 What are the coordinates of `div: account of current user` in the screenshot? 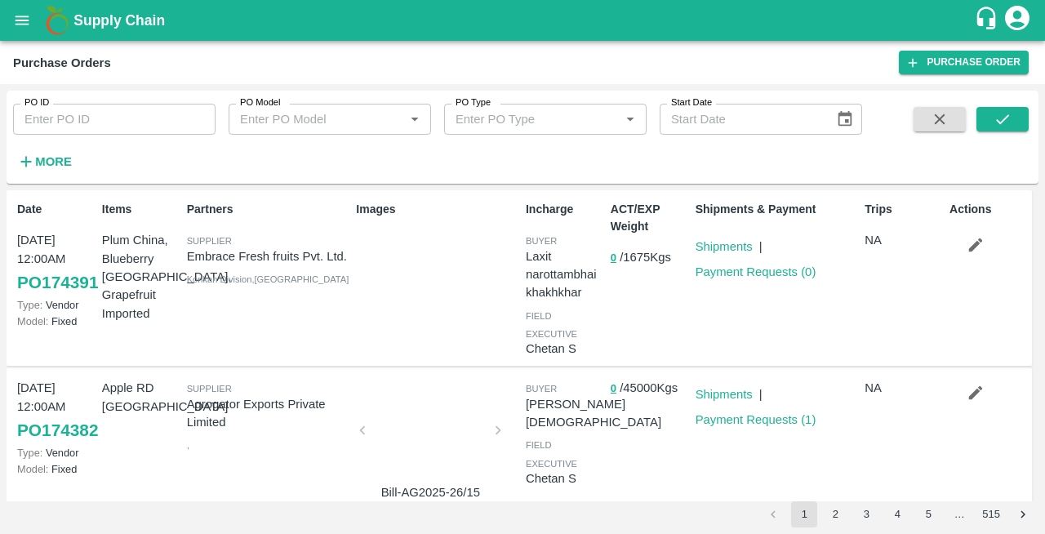 It's located at (1017, 20).